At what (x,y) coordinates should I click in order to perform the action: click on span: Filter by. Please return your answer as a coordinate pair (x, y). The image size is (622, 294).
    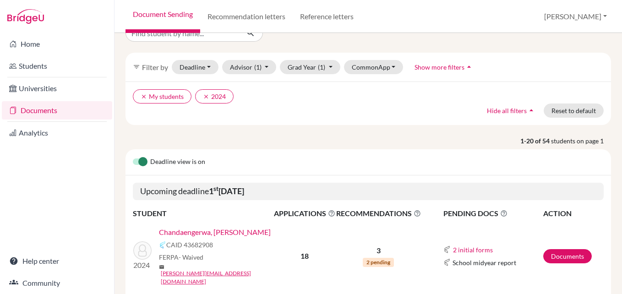
    Looking at the image, I should click on (155, 67).